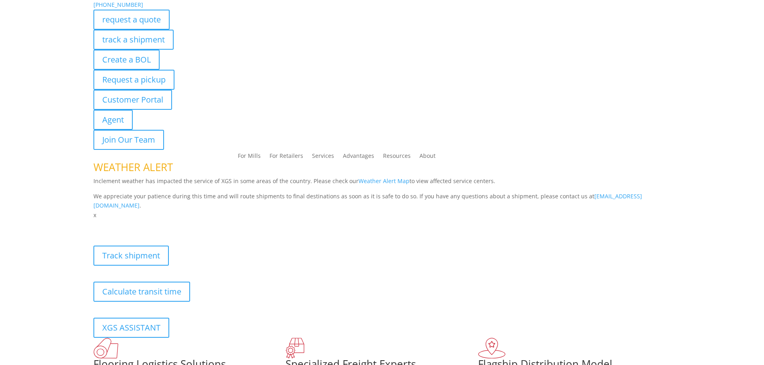 The image size is (764, 365). Describe the element at coordinates (129, 140) in the screenshot. I see `a: Join Our Team` at that location.